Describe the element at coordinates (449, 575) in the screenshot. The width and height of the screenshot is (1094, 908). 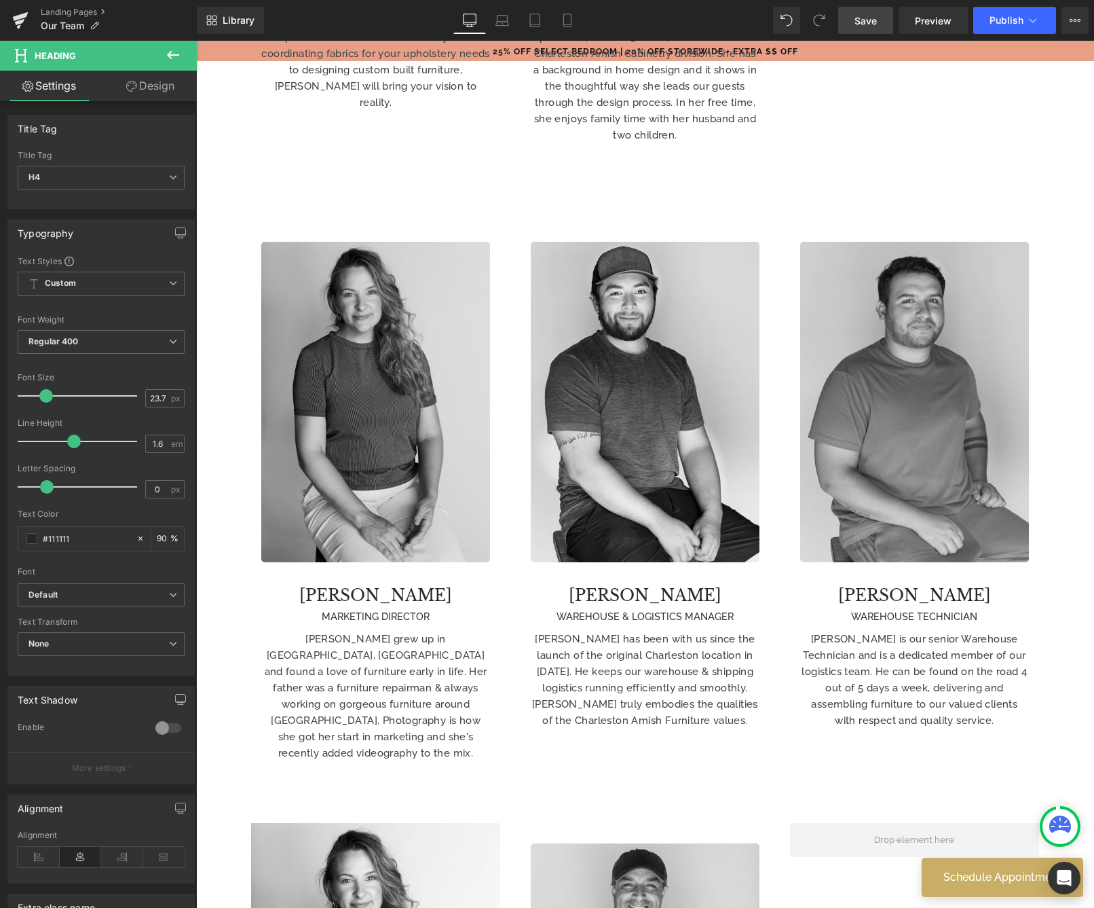
I see `div: WAREHOUSE & LOGISTICS MANAGER` at that location.